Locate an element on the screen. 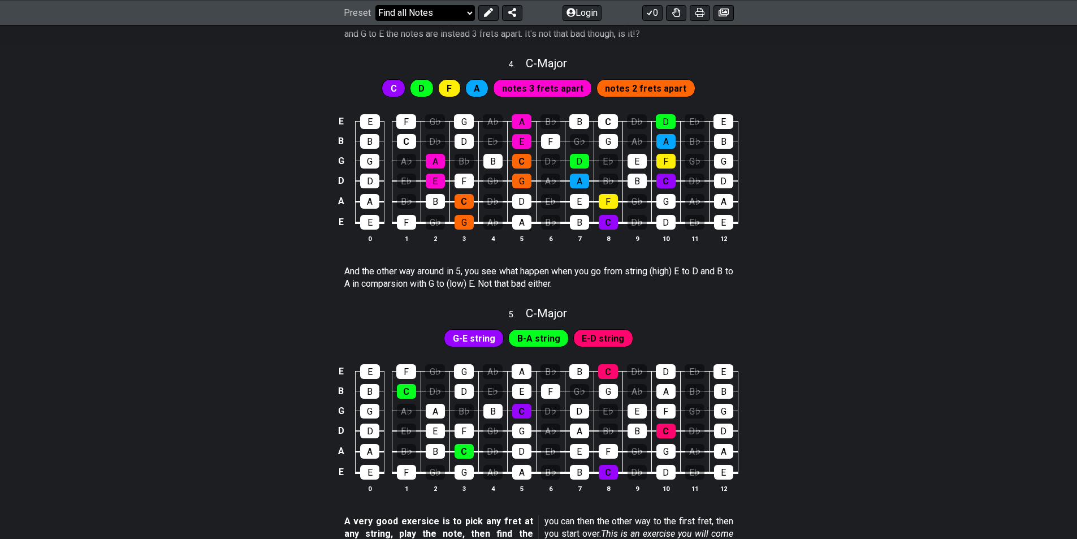 The height and width of the screenshot is (539, 1077). th: 10 is located at coordinates (666, 488).